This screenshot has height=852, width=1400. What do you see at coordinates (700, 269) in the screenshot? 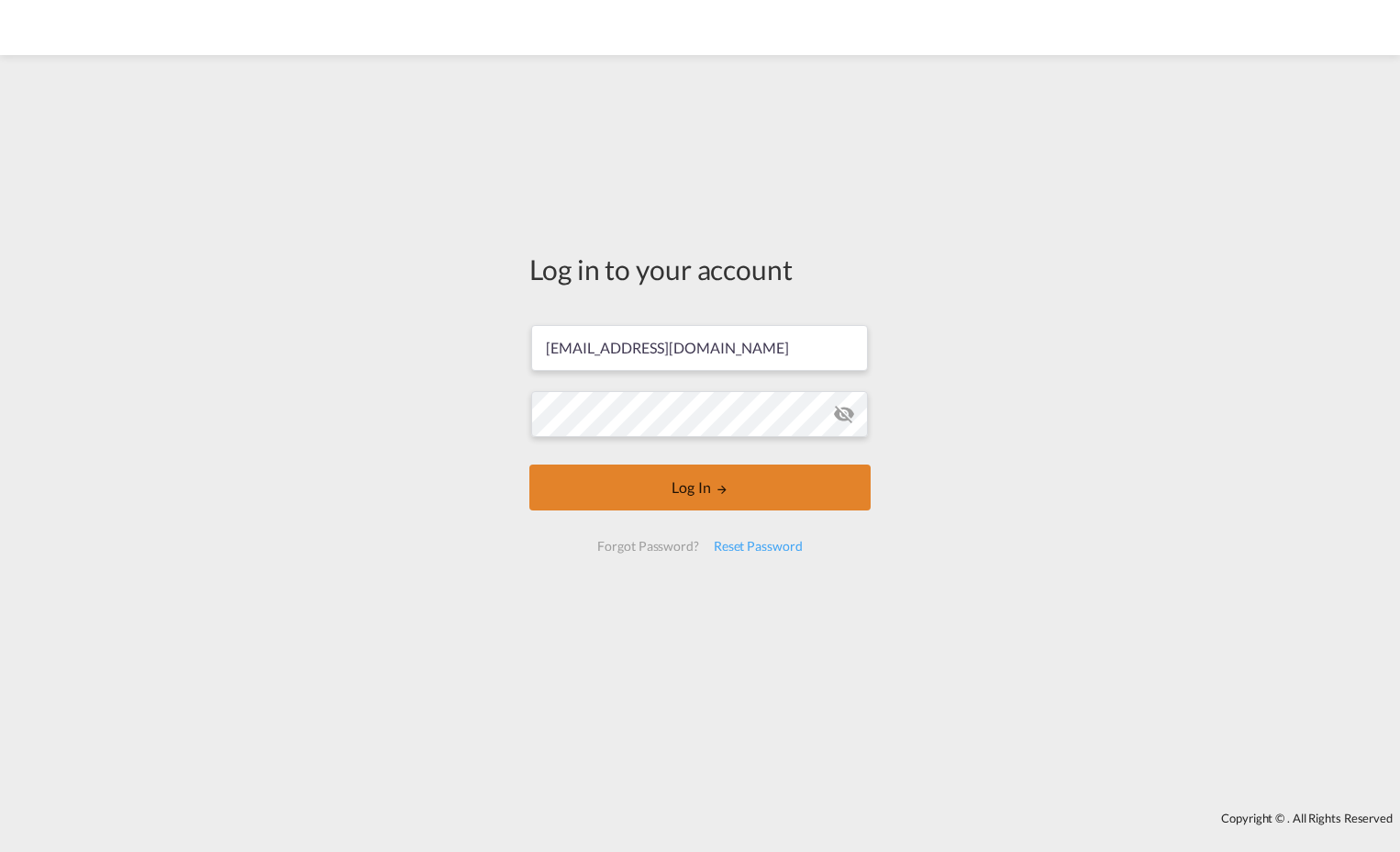
I see `div: Log in to your account` at bounding box center [700, 269].